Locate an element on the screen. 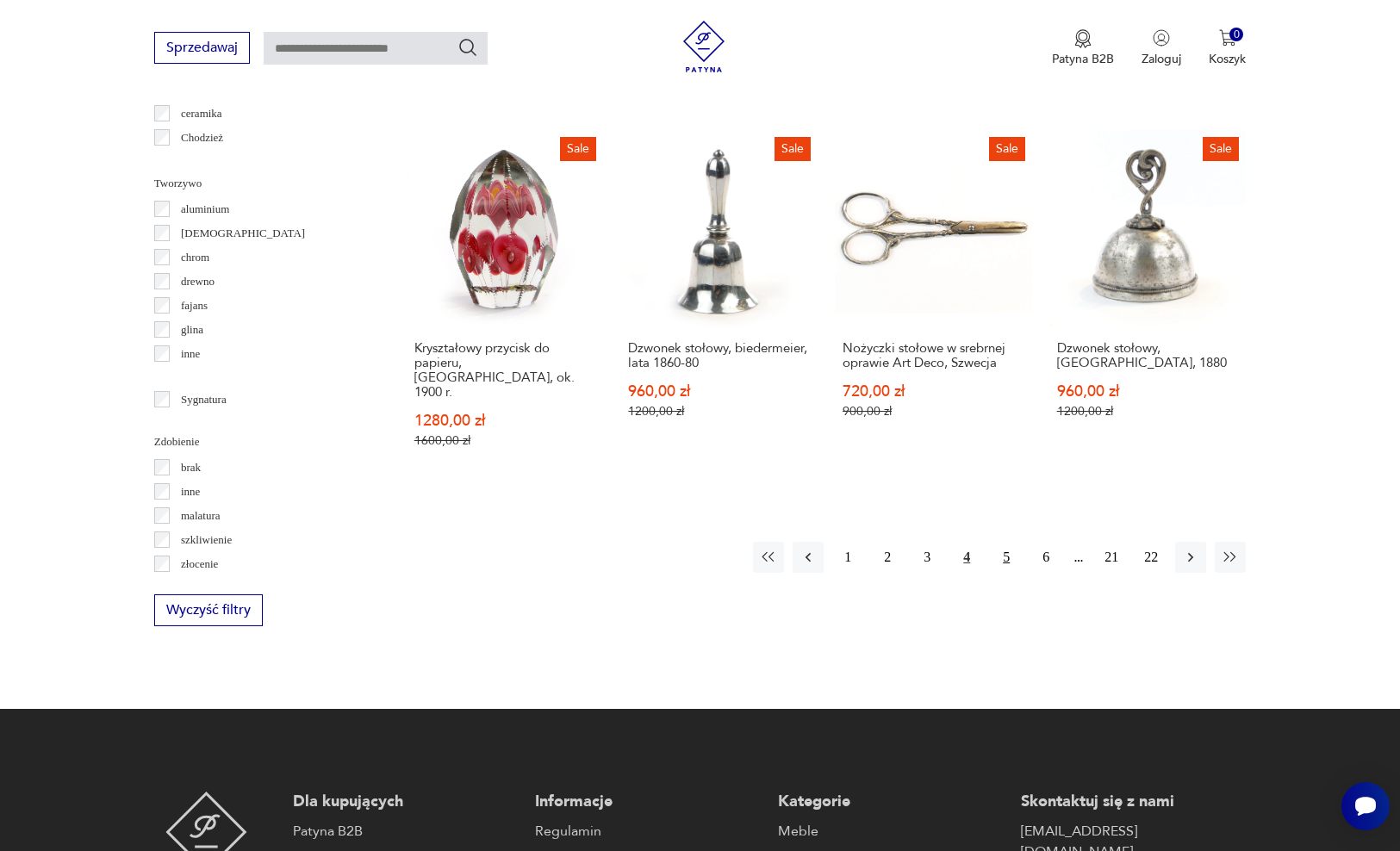  p: malatura is located at coordinates (200, 516).